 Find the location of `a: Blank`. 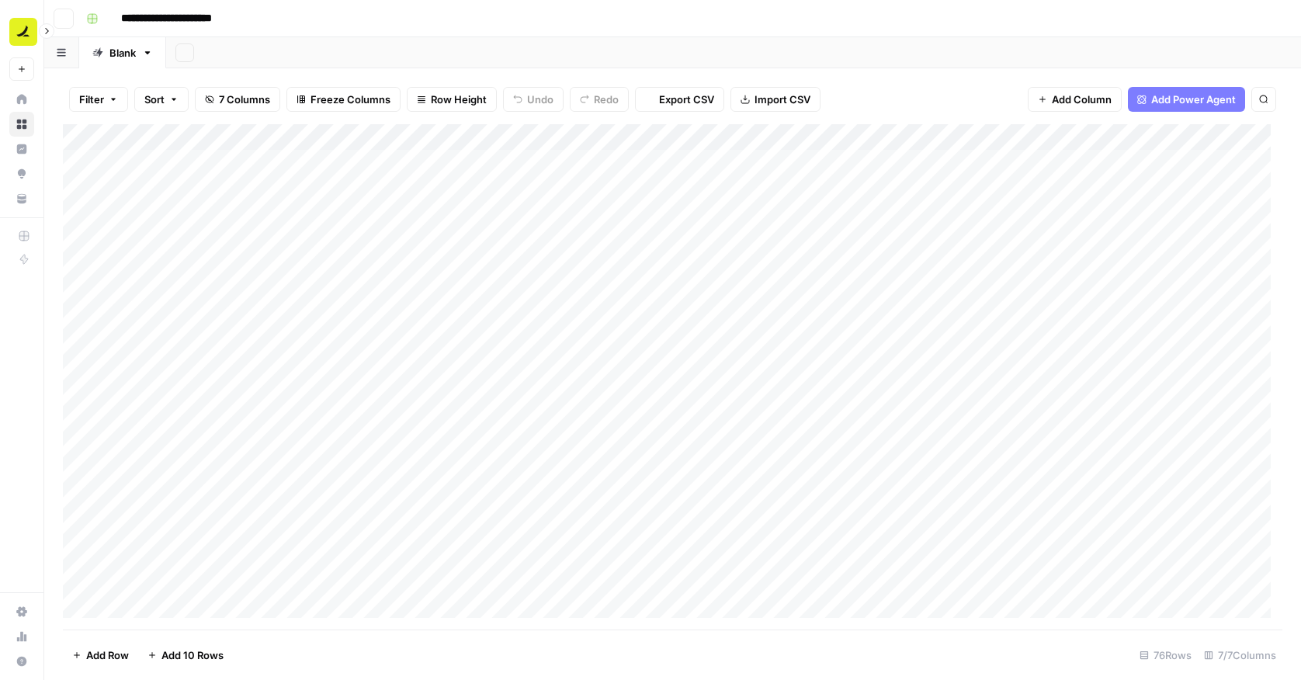

a: Blank is located at coordinates (123, 53).